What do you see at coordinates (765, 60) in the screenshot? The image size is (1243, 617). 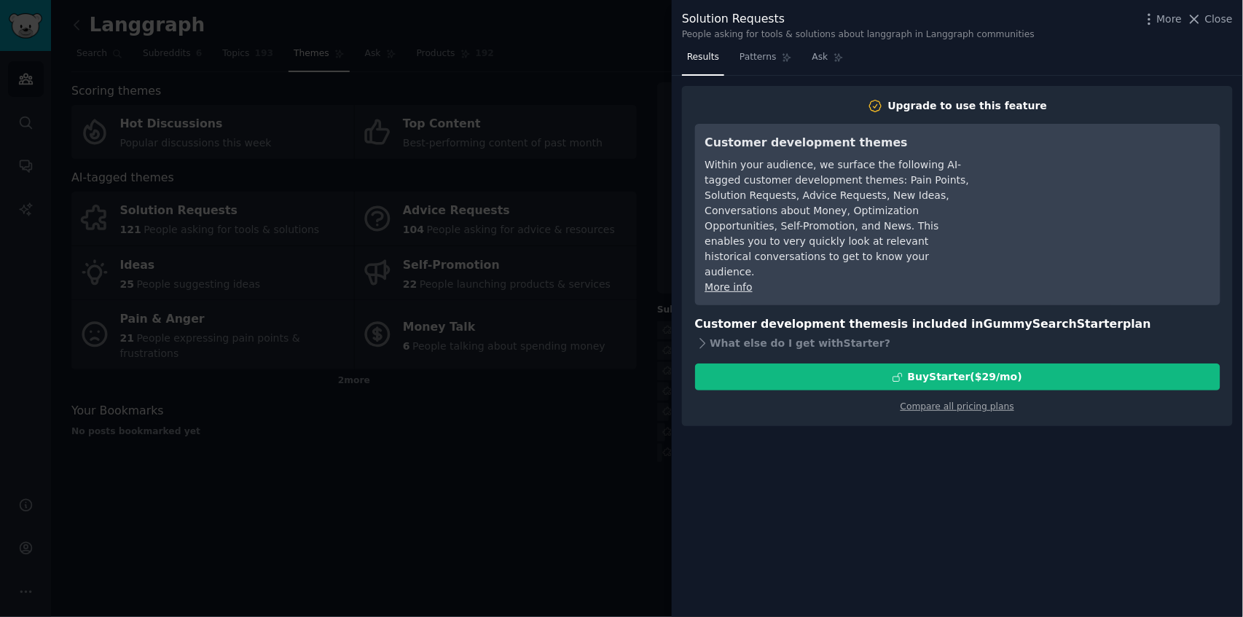 I see `a: Patterns` at bounding box center [765, 60].